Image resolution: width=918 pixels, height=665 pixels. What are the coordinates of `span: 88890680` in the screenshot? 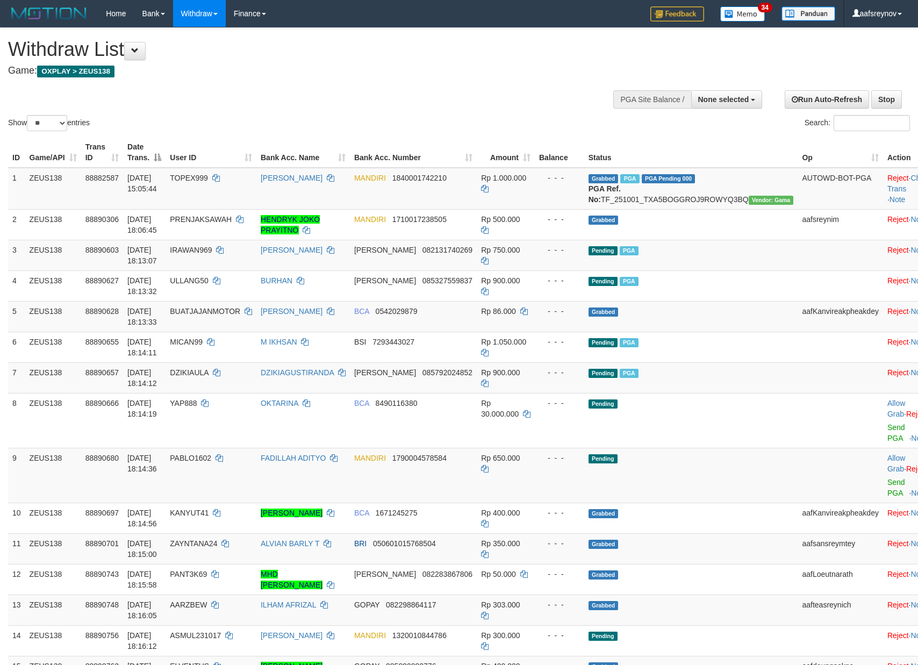 It's located at (102, 458).